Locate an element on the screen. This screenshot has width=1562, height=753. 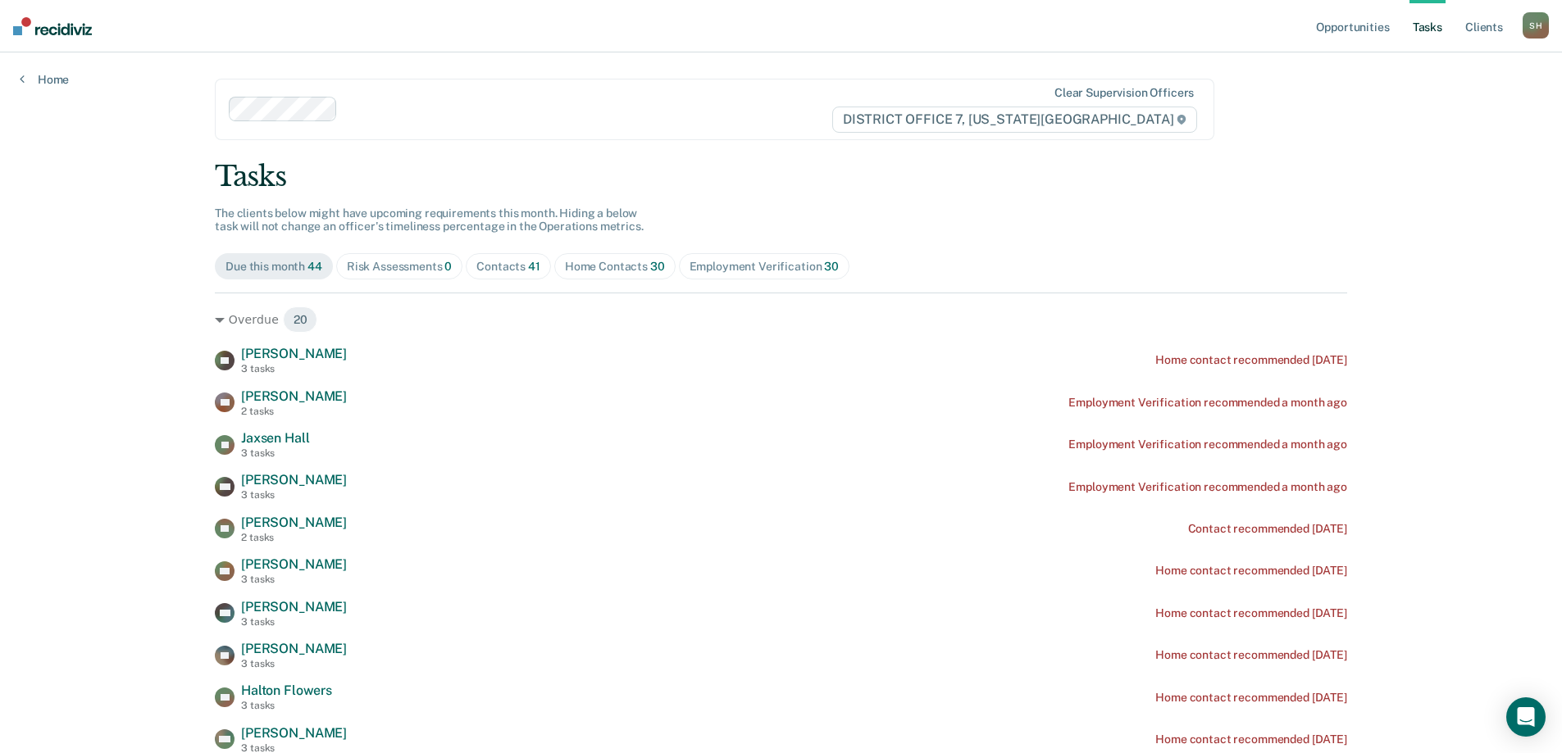
div: Contacts is located at coordinates (508, 266).